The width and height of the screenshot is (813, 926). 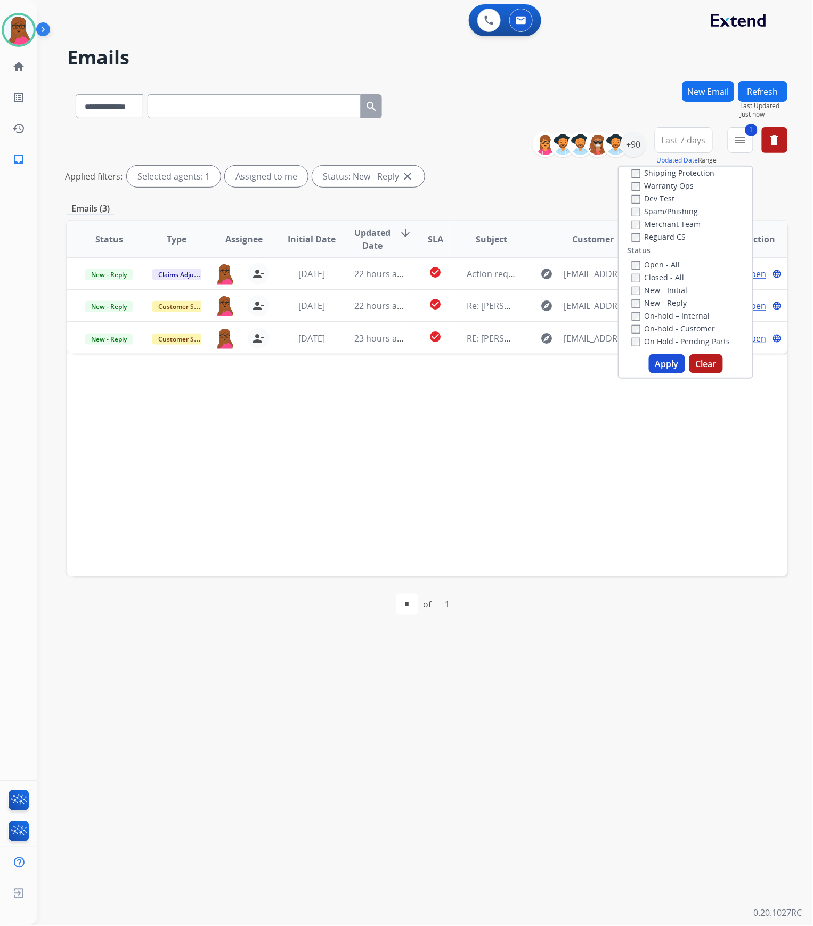 I want to click on span: Just now, so click(x=764, y=114).